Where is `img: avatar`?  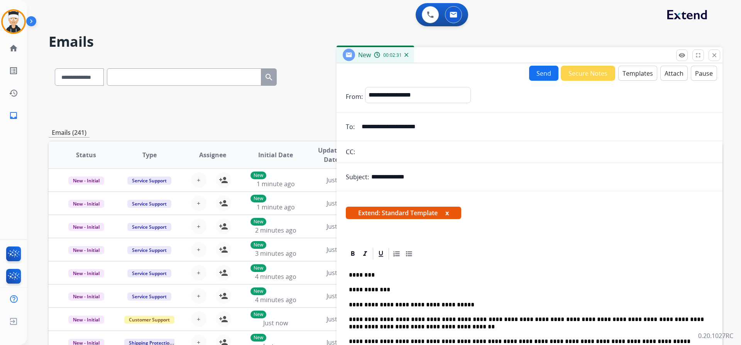 img: avatar is located at coordinates (14, 22).